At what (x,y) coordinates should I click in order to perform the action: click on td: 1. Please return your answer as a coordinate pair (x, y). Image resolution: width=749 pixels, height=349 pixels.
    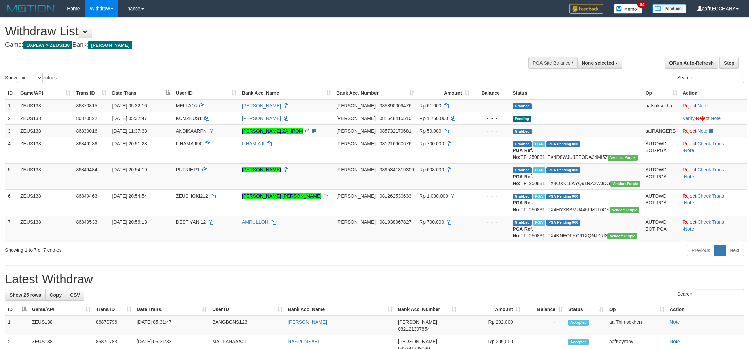
    Looking at the image, I should click on (11, 106).